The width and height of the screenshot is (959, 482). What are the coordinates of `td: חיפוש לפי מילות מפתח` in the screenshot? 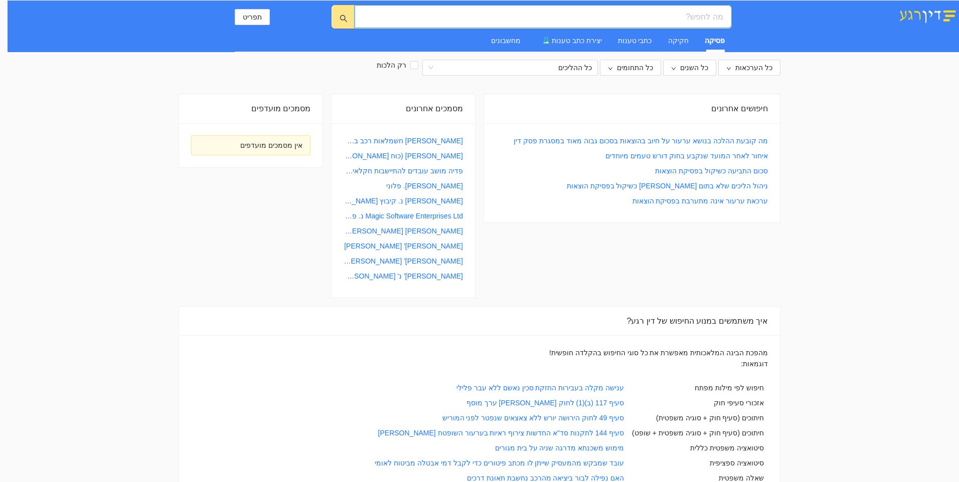 It's located at (697, 388).